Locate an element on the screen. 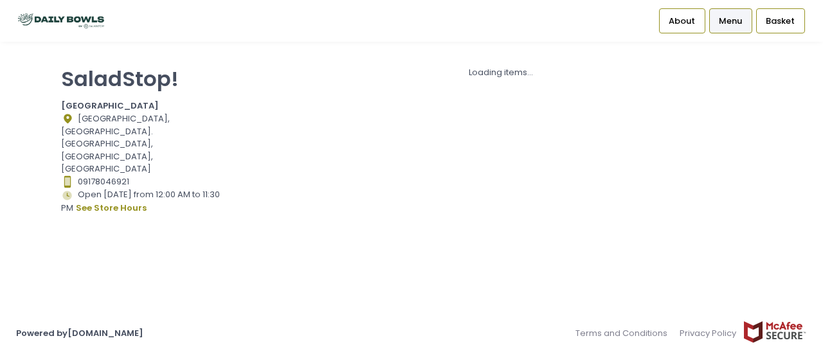 Image resolution: width=823 pixels, height=354 pixels. img: logo is located at coordinates (61, 21).